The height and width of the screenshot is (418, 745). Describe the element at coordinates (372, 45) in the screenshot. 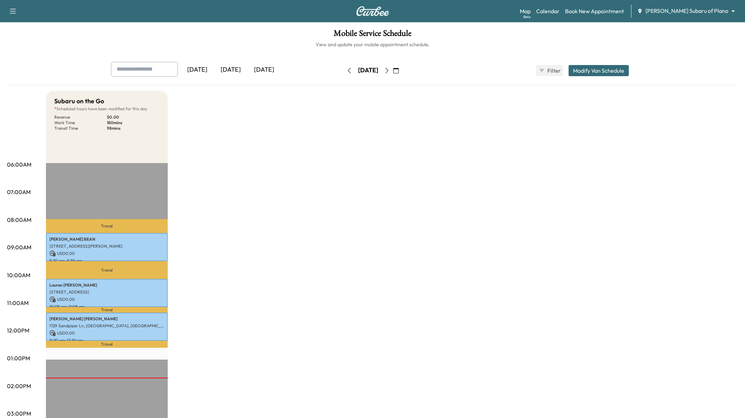

I see `h6: View and update your mobile appointment schedule.` at that location.